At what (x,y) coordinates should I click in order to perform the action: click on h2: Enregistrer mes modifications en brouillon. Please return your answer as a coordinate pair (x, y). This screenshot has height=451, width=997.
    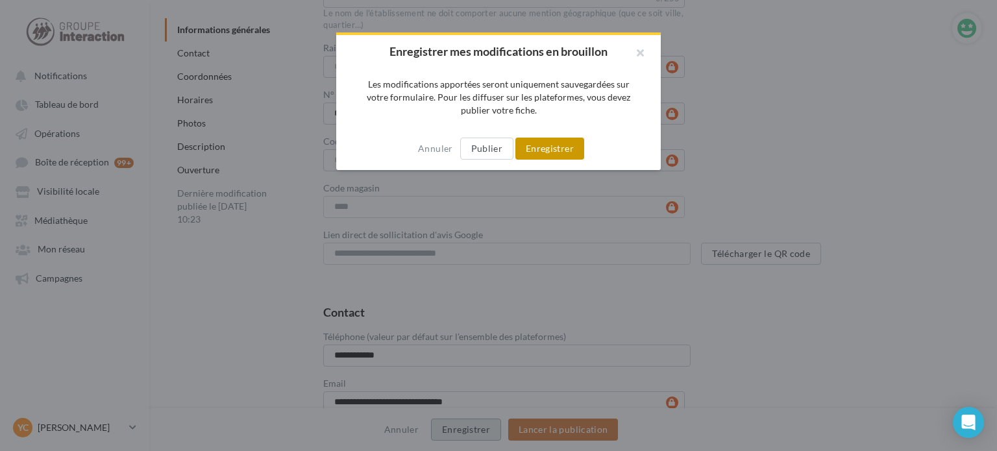
    Looking at the image, I should click on (498, 51).